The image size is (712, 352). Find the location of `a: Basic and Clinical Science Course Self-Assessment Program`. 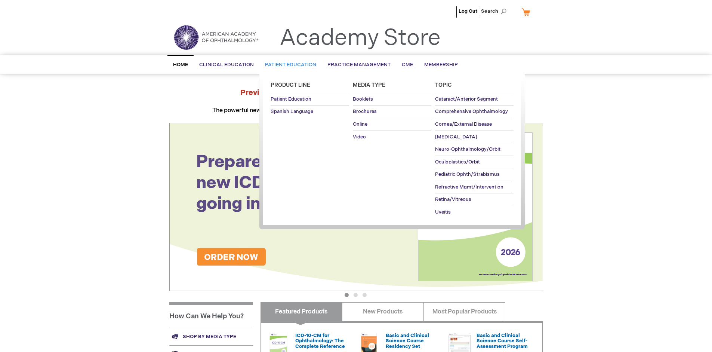

a: Basic and Clinical Science Course Self-Assessment Program is located at coordinates (502, 341).